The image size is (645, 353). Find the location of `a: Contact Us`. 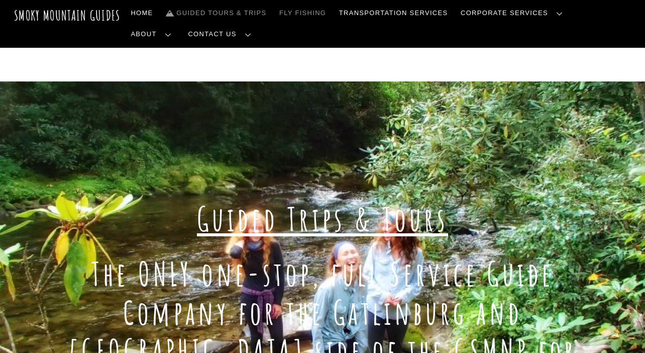

a: Contact Us is located at coordinates (222, 34).